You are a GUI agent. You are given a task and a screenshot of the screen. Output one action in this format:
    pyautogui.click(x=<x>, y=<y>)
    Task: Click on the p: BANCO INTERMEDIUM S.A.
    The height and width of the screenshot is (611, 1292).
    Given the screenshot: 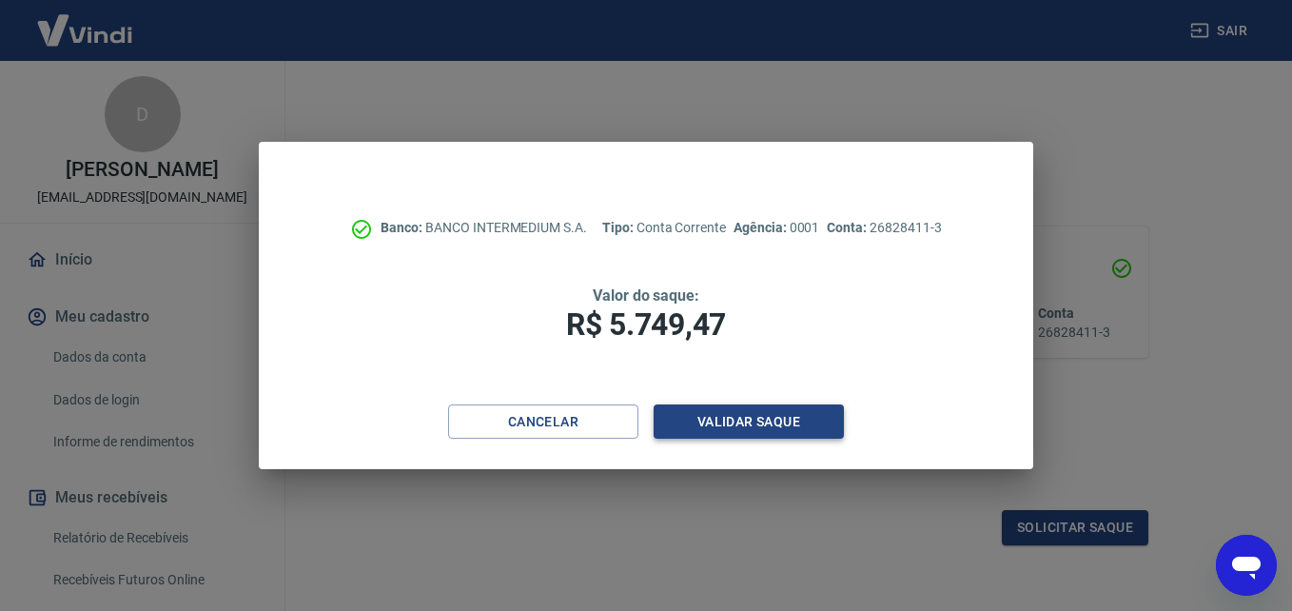 What is the action you would take?
    pyautogui.click(x=483, y=227)
    